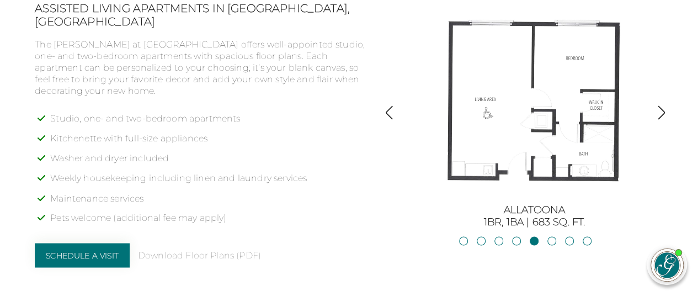  What do you see at coordinates (199, 255) in the screenshot?
I see `a: Download Floor Plans (PDF)` at bounding box center [199, 255].